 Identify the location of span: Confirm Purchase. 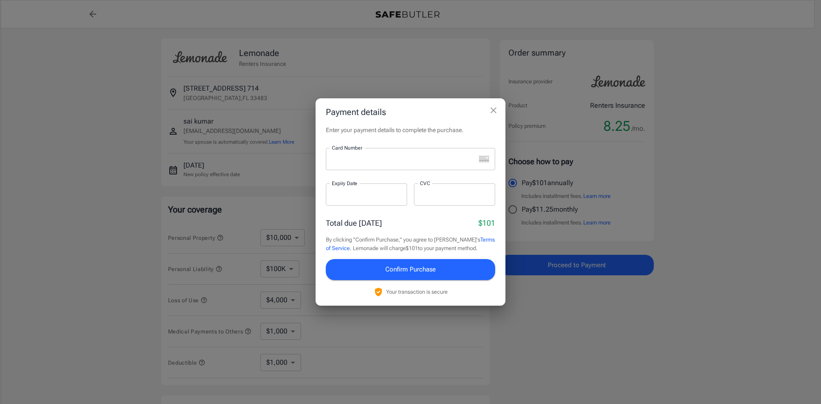
(410, 269).